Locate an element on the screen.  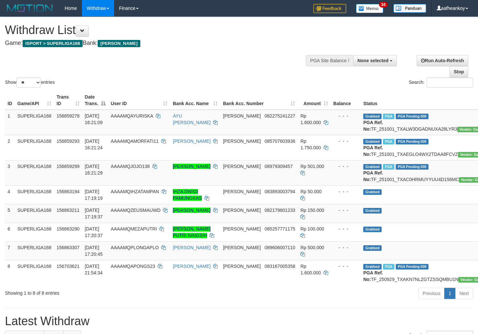
th: ID is located at coordinates (10, 100).